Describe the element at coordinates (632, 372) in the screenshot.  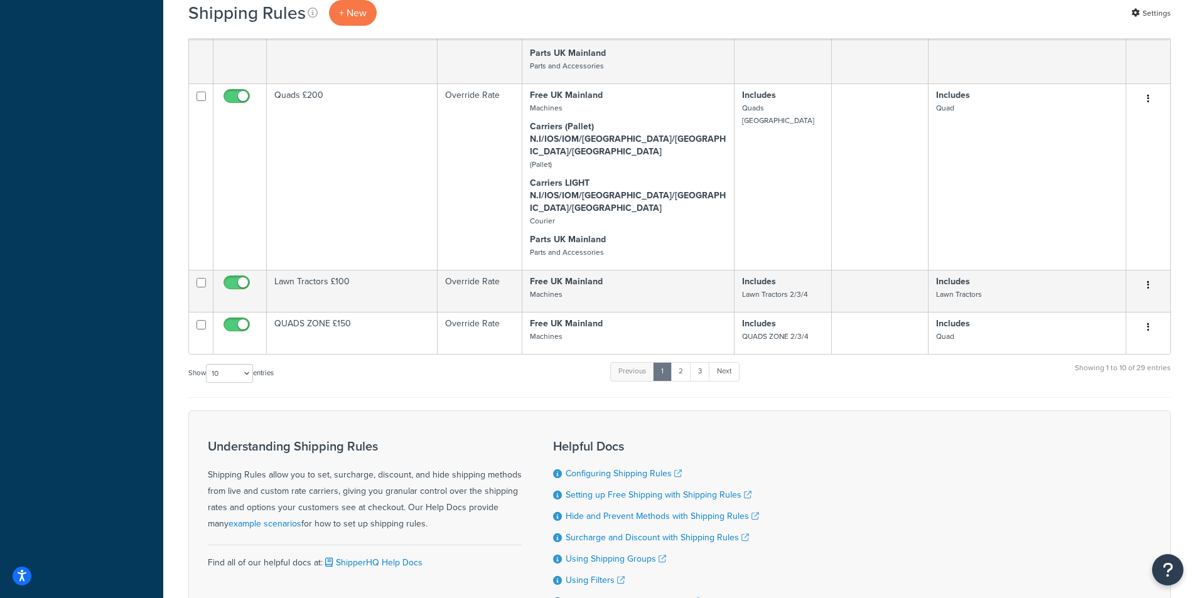
I see `a: Previous` at that location.